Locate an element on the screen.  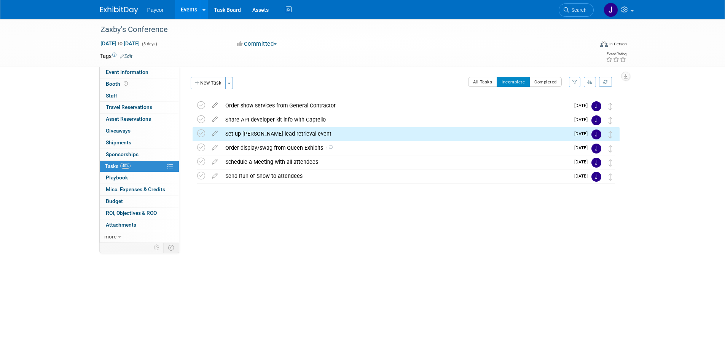
div: Send Run of Show to attendees is located at coordinates (396, 176).